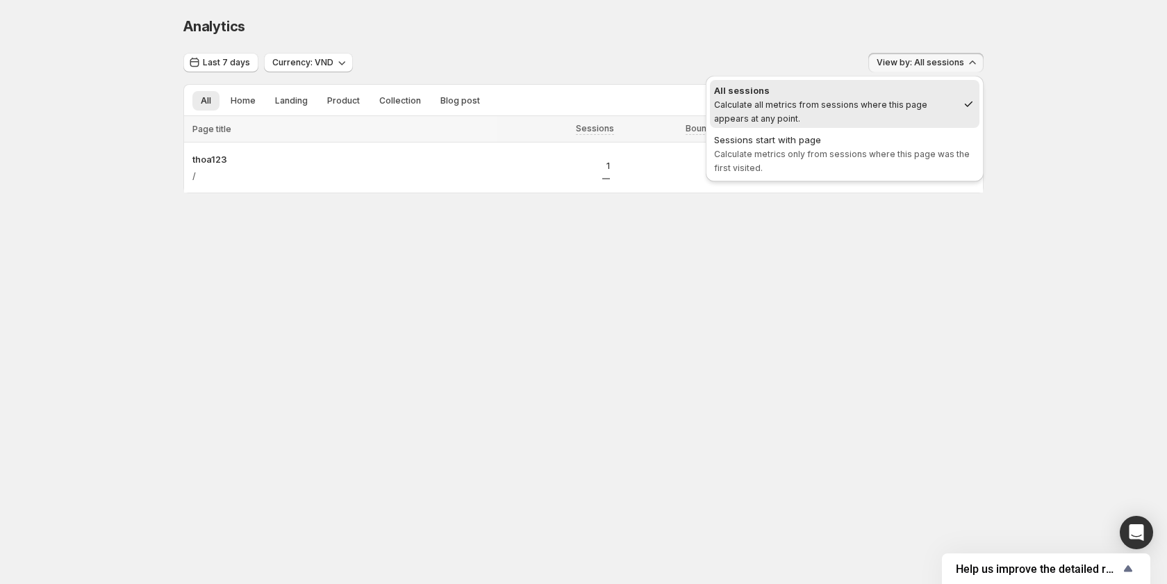 The image size is (1167, 584). Describe the element at coordinates (920, 63) in the screenshot. I see `span: View by: All sessions` at that location.